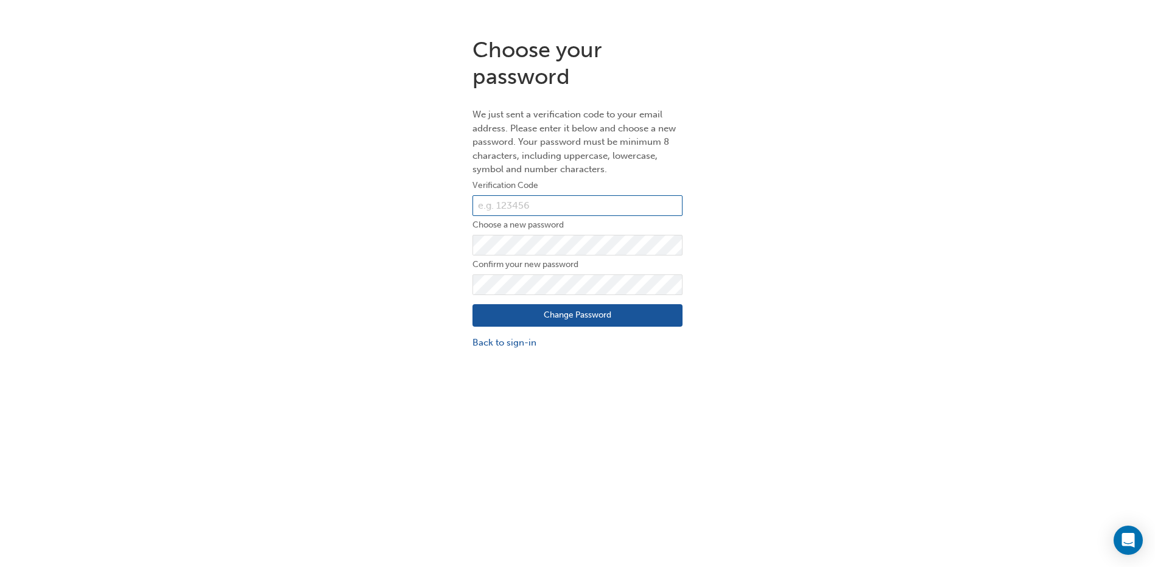 This screenshot has height=567, width=1155. I want to click on a: Back to sign-in, so click(577, 343).